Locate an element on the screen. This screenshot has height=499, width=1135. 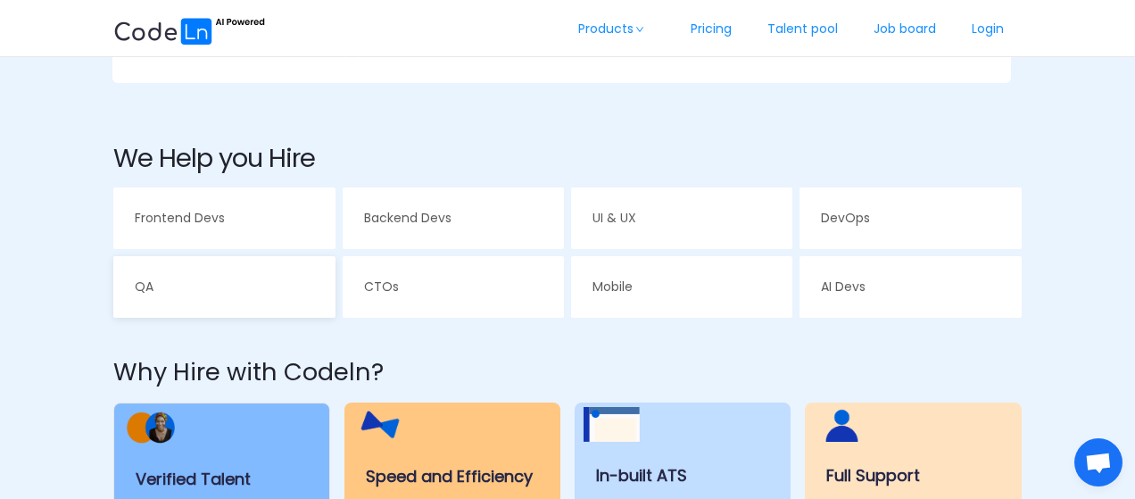
span: CTOs is located at coordinates (381, 286).